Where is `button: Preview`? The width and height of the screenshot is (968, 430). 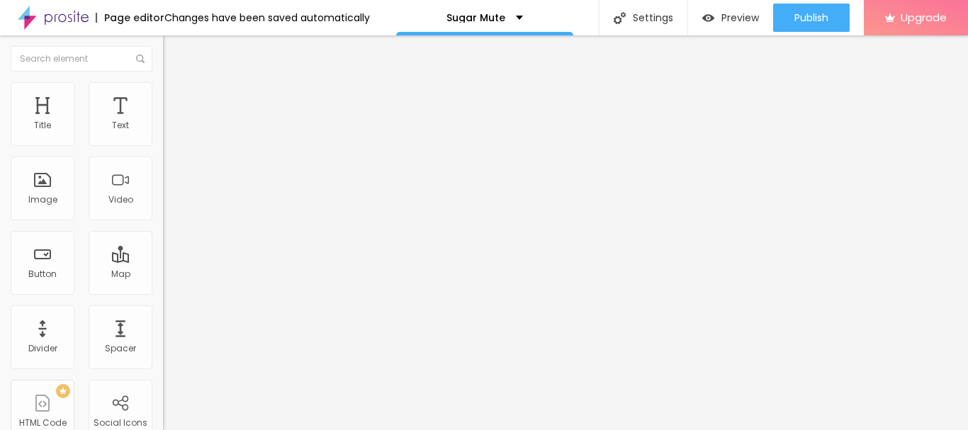
button: Preview is located at coordinates (730, 18).